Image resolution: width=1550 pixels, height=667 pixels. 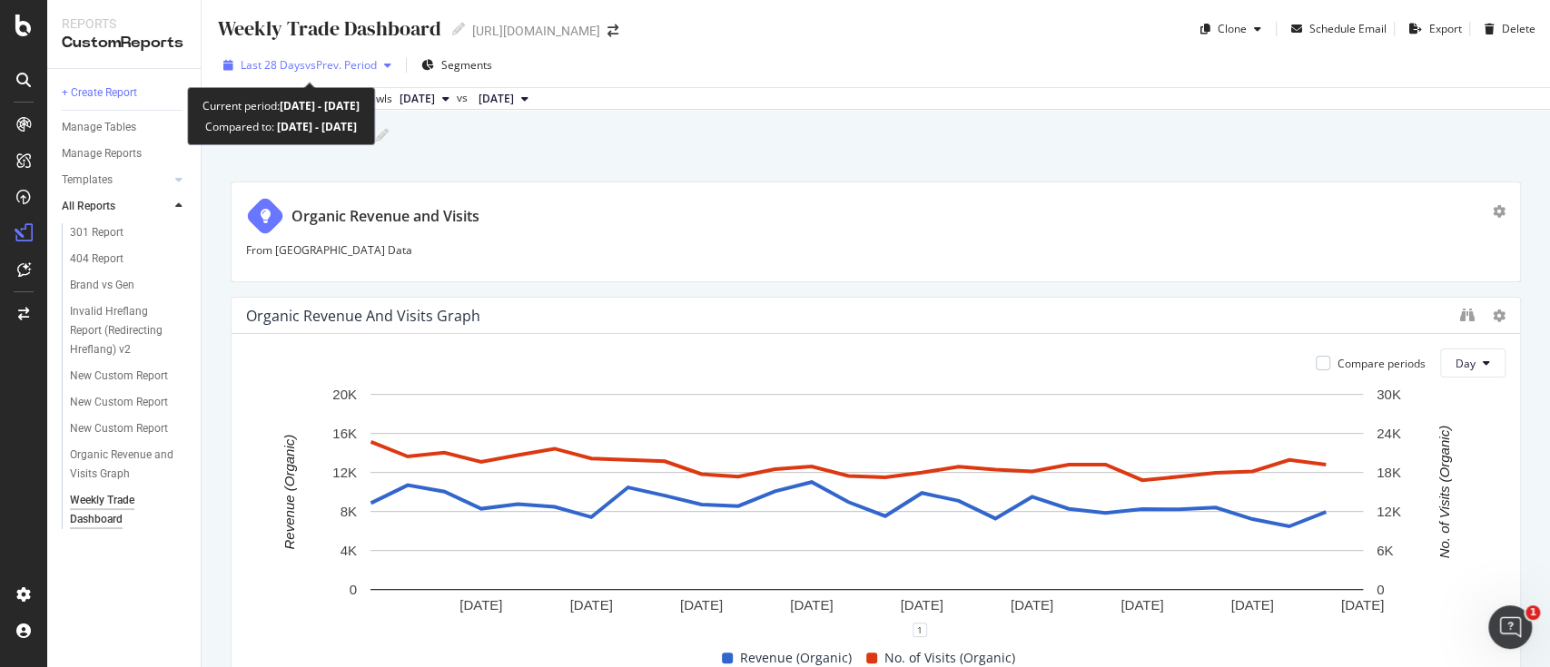 What do you see at coordinates (1384, 550) in the screenshot?
I see `text: 6K` at bounding box center [1384, 550].